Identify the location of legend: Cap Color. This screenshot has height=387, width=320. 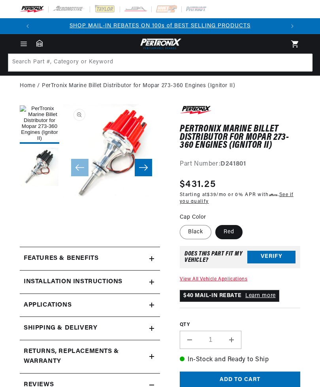
(193, 217).